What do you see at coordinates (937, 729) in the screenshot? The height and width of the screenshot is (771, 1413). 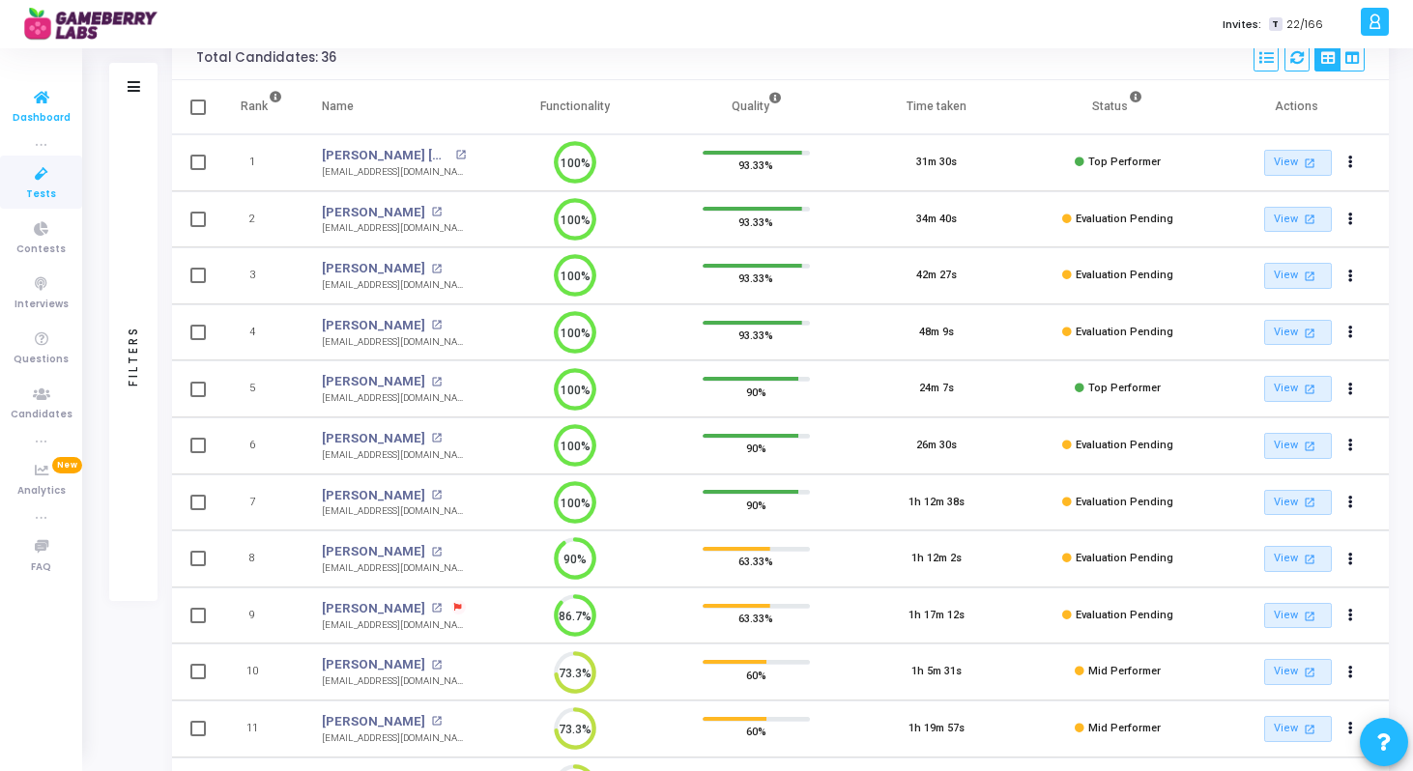 I see `div: 1h 19m 57s` at bounding box center [937, 729].